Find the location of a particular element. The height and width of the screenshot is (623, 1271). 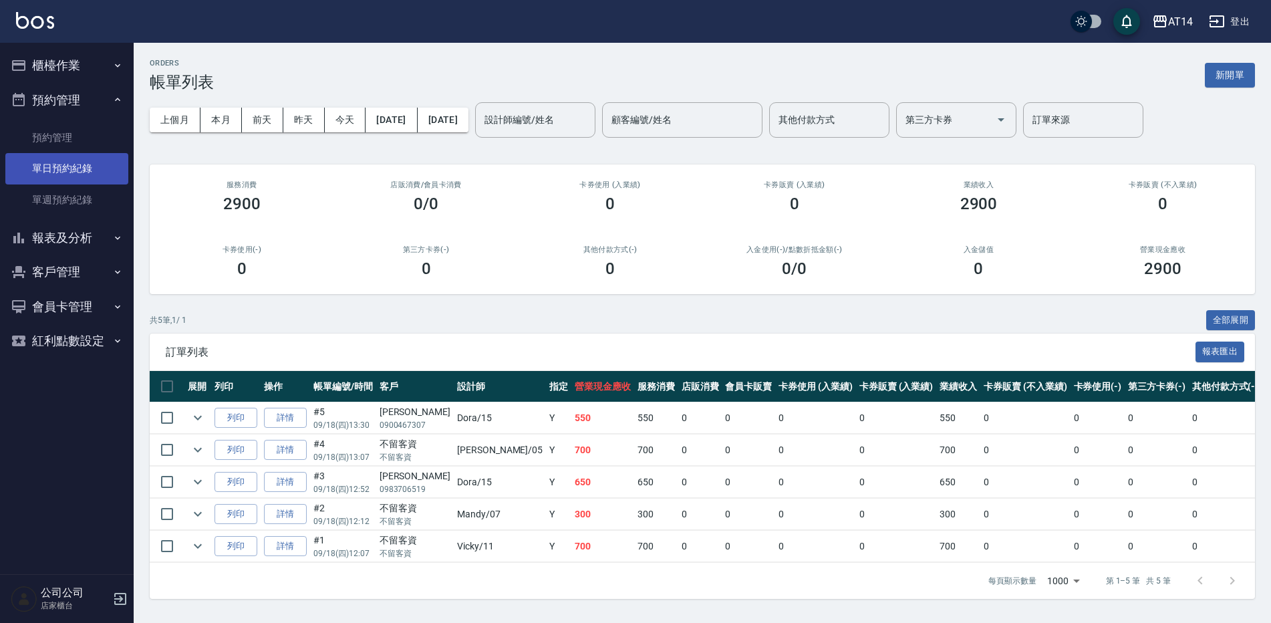

button: AT14 is located at coordinates (1172, 21).